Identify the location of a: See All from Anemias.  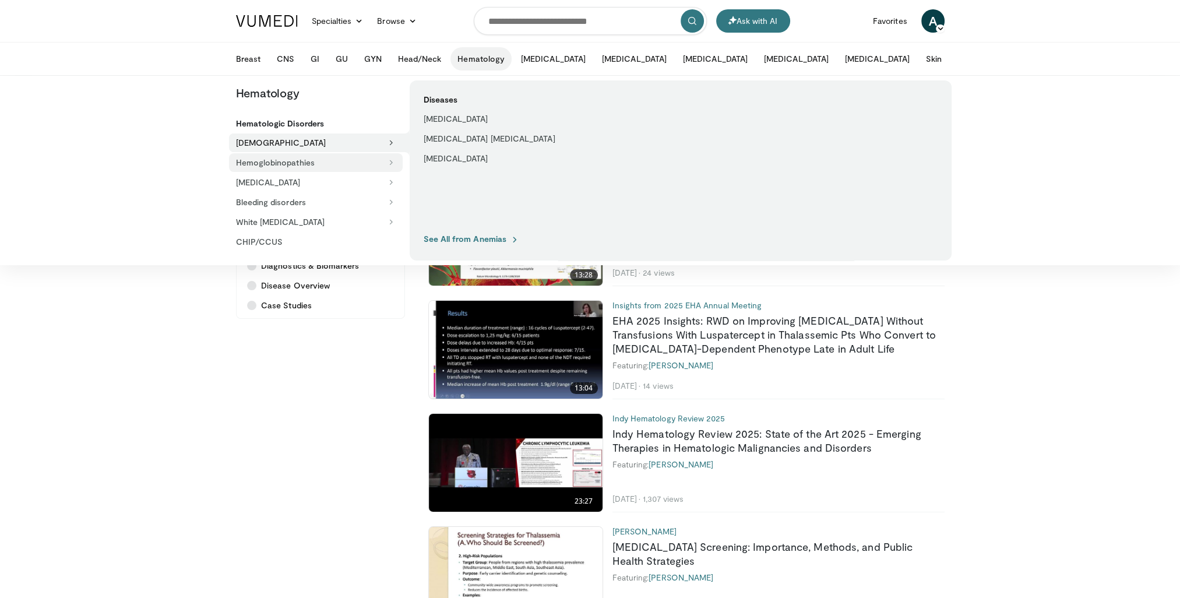
(471, 239).